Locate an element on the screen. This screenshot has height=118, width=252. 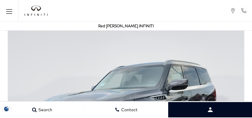
span: Contact is located at coordinates (129, 110).